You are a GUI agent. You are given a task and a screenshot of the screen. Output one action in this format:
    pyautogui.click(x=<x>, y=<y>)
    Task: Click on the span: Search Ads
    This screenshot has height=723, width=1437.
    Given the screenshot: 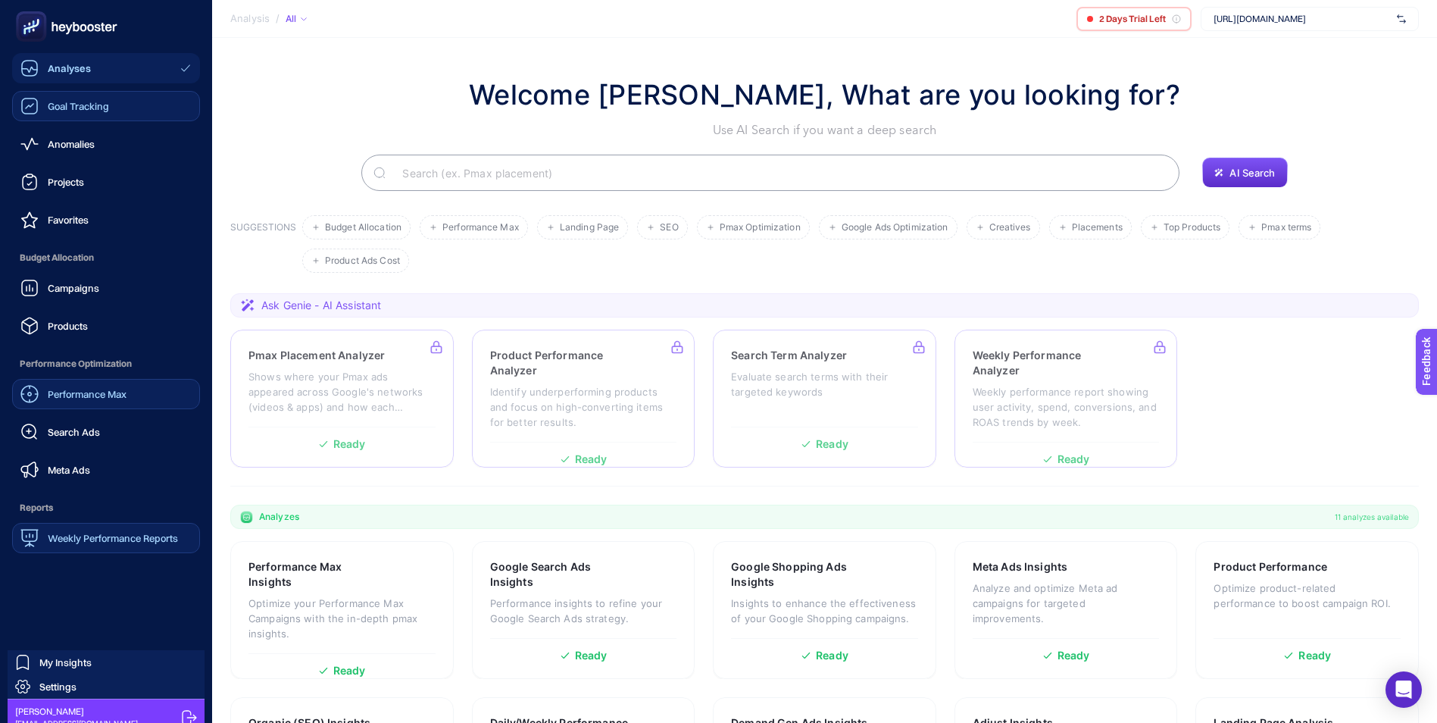 What is the action you would take?
    pyautogui.click(x=73, y=432)
    